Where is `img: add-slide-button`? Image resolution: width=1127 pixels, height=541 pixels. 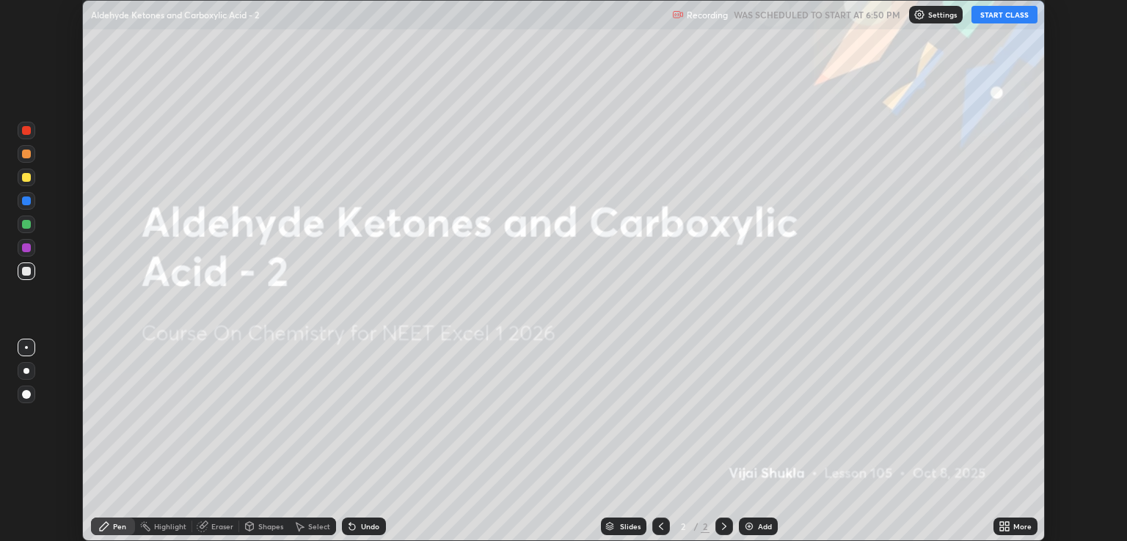 img: add-slide-button is located at coordinates (749, 527).